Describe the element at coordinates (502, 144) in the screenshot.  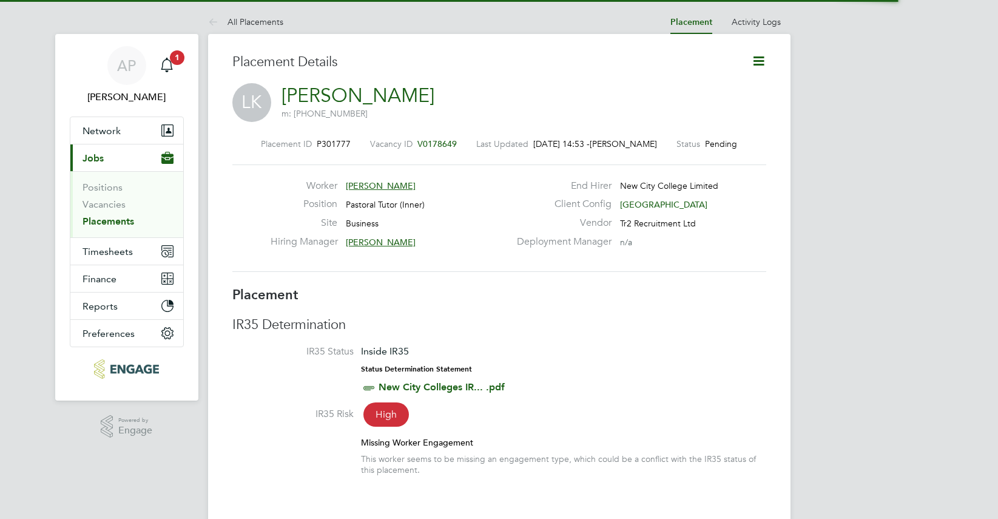
I see `label: Last Updated` at that location.